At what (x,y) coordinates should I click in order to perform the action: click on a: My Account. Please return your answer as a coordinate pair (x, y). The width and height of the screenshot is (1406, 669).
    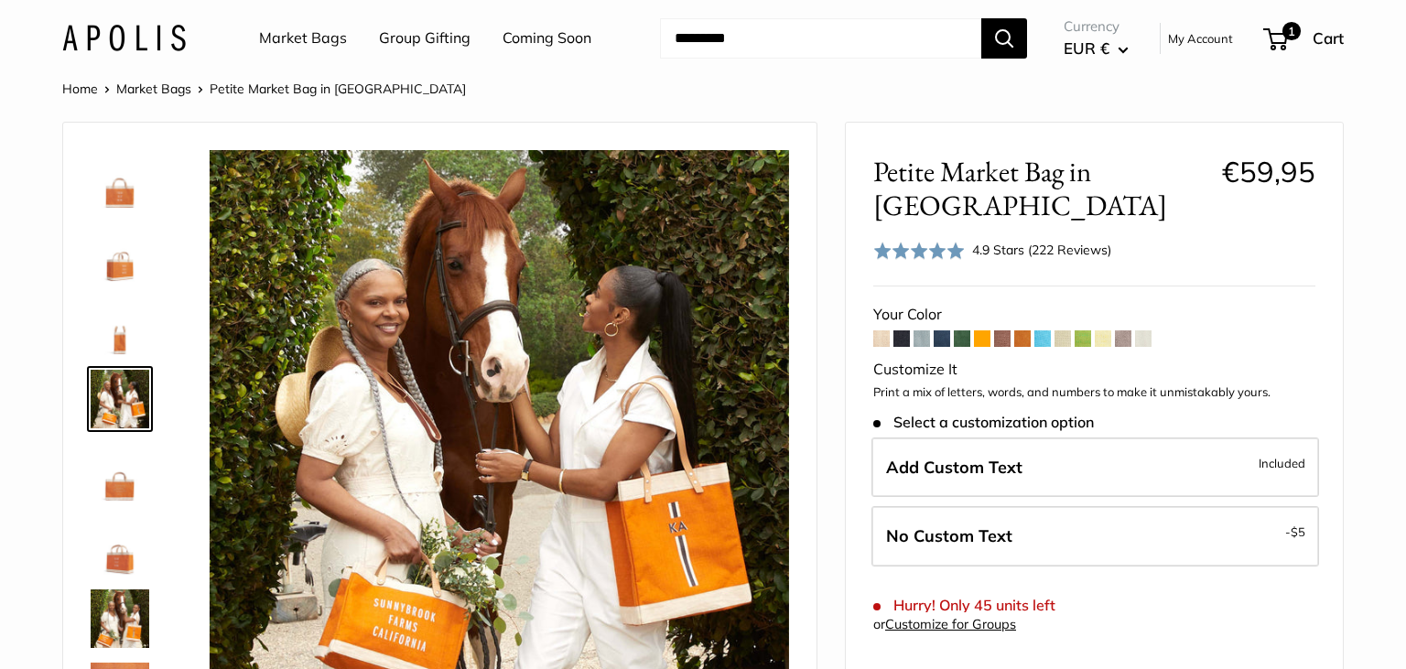
    Looking at the image, I should click on (1200, 38).